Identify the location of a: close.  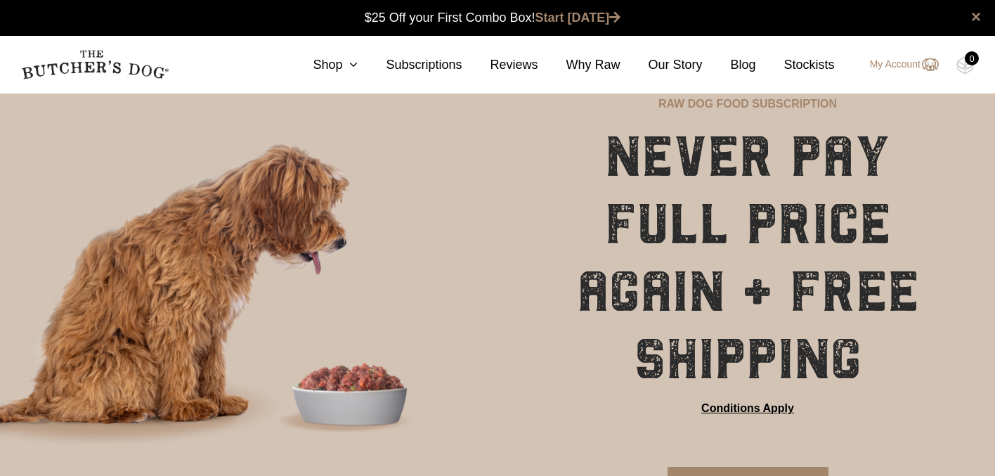
(976, 17).